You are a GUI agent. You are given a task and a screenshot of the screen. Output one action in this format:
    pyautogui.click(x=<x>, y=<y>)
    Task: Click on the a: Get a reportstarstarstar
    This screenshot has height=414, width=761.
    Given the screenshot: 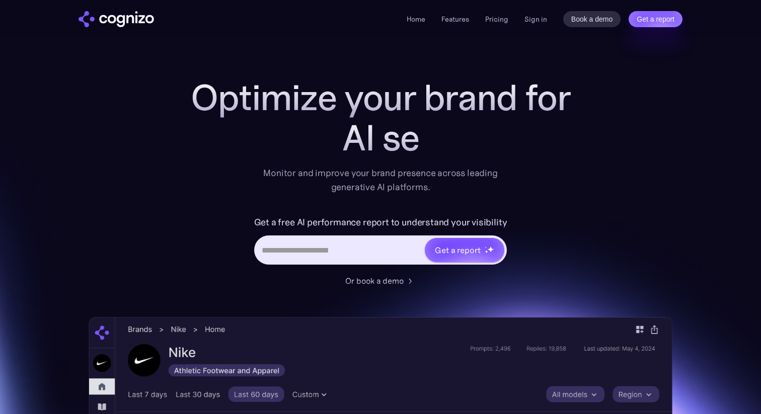 What is the action you would take?
    pyautogui.click(x=465, y=250)
    